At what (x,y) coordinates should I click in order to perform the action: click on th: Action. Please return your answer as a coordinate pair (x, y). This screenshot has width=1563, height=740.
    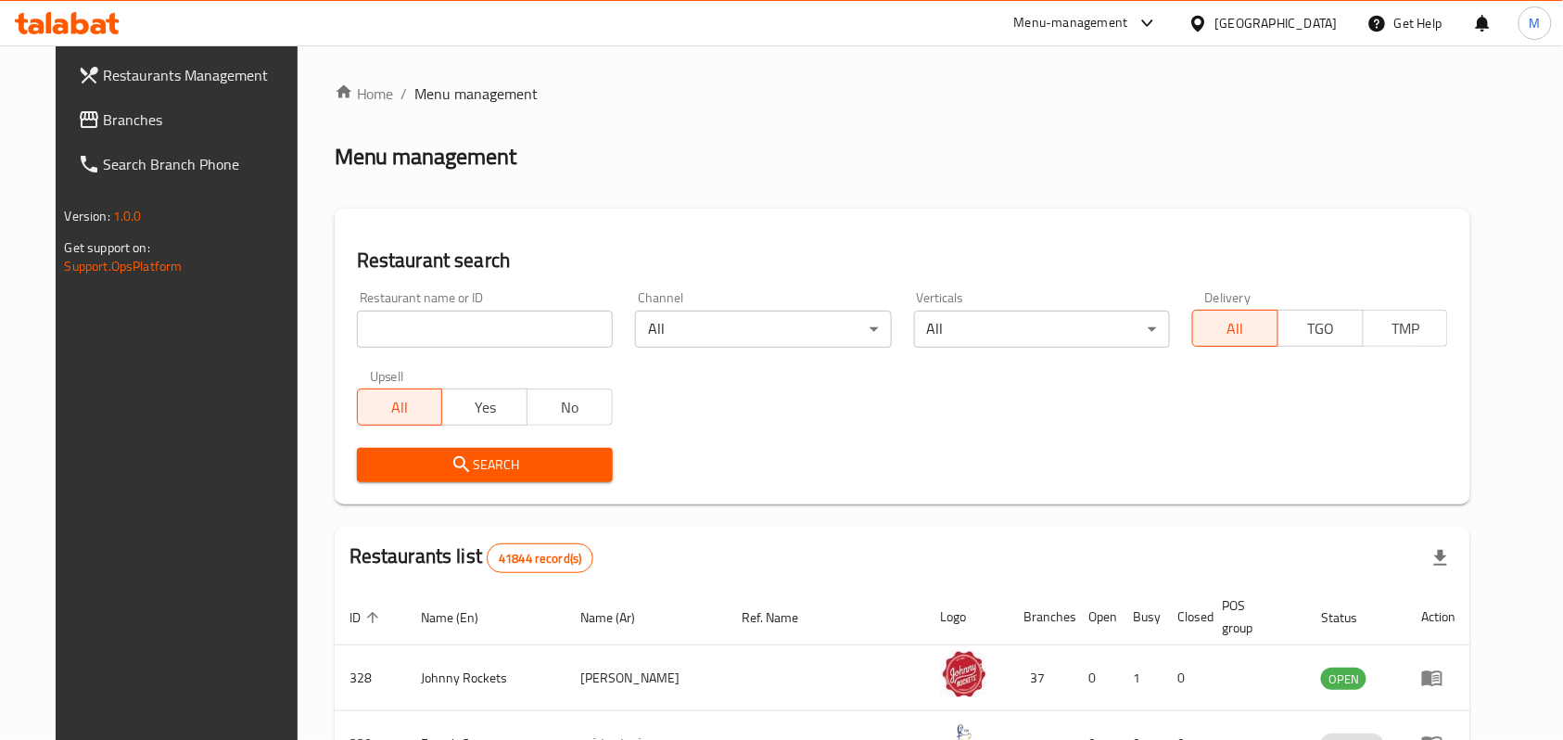
    Looking at the image, I should click on (1438, 616).